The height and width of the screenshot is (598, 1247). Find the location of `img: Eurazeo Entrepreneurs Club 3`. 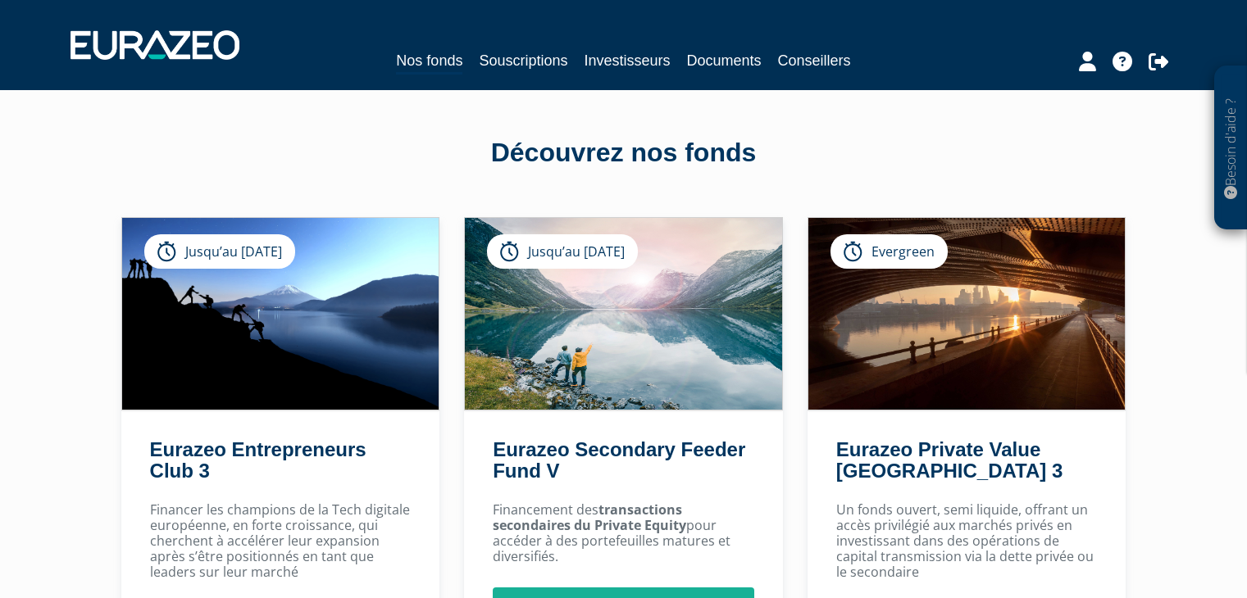

img: Eurazeo Entrepreneurs Club 3 is located at coordinates (280, 314).